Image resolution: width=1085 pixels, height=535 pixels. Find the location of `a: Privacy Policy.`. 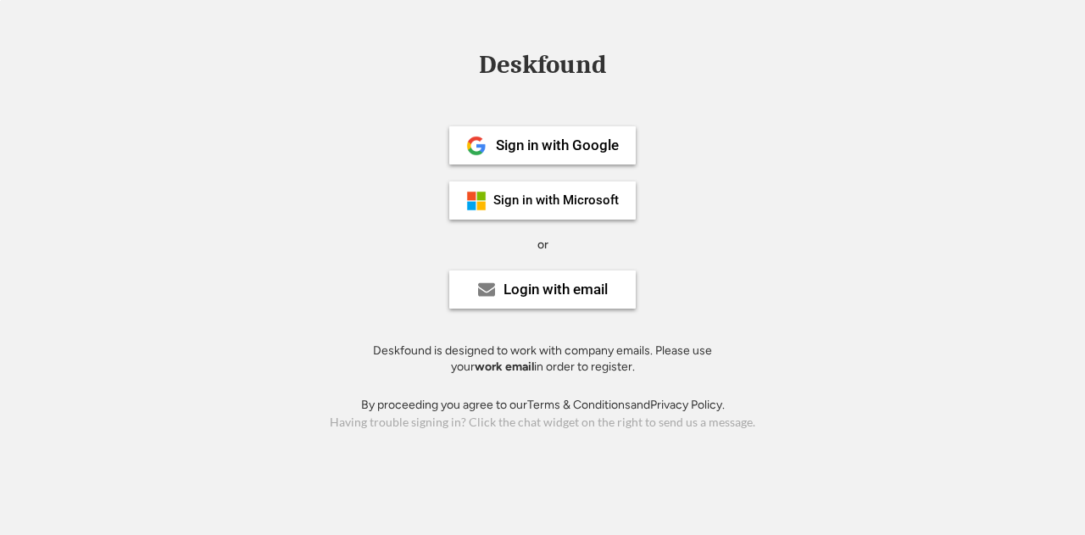

a: Privacy Policy. is located at coordinates (688, 404).